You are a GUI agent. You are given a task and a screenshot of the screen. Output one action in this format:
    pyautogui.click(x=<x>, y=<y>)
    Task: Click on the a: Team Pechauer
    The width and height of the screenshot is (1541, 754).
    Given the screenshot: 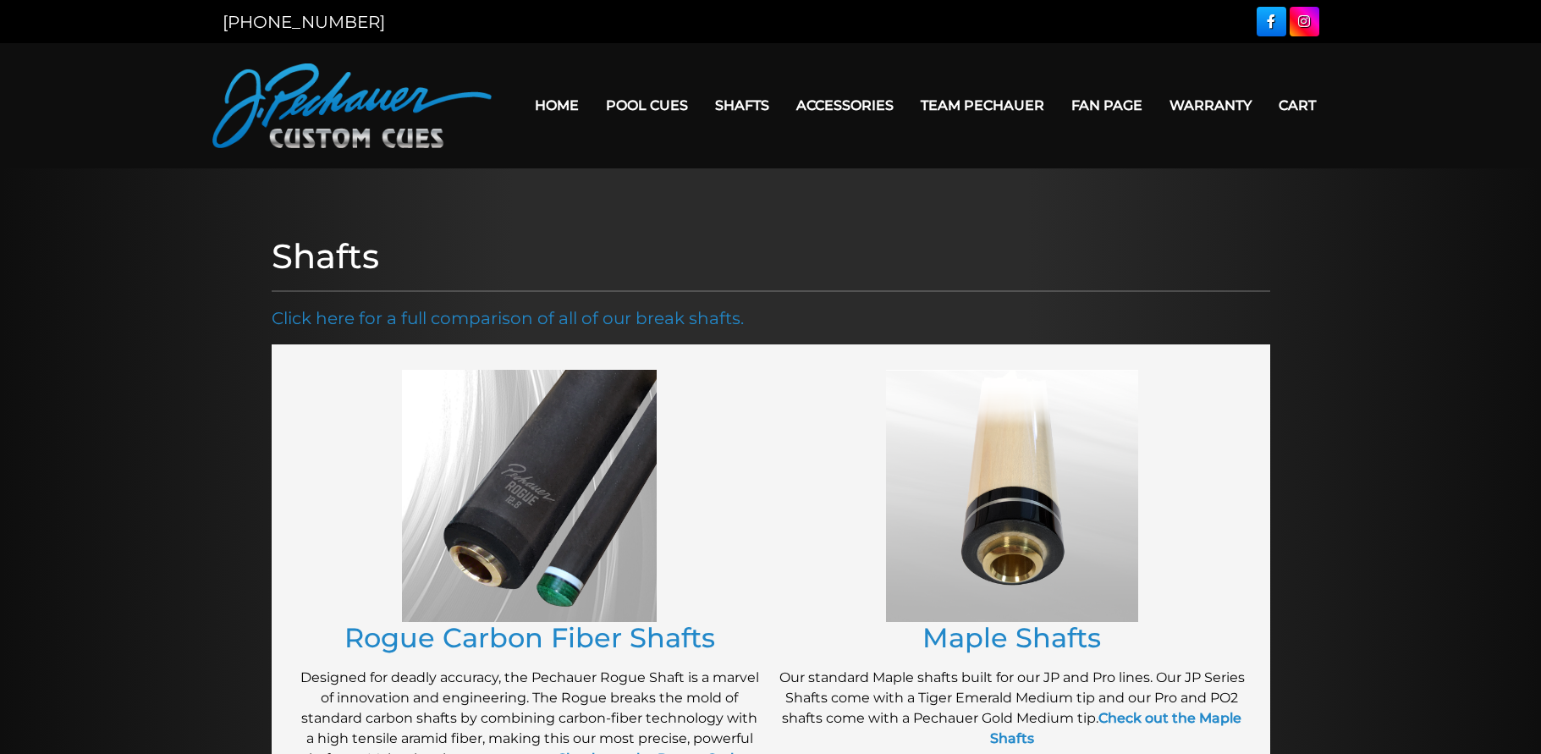 What is the action you would take?
    pyautogui.click(x=983, y=105)
    